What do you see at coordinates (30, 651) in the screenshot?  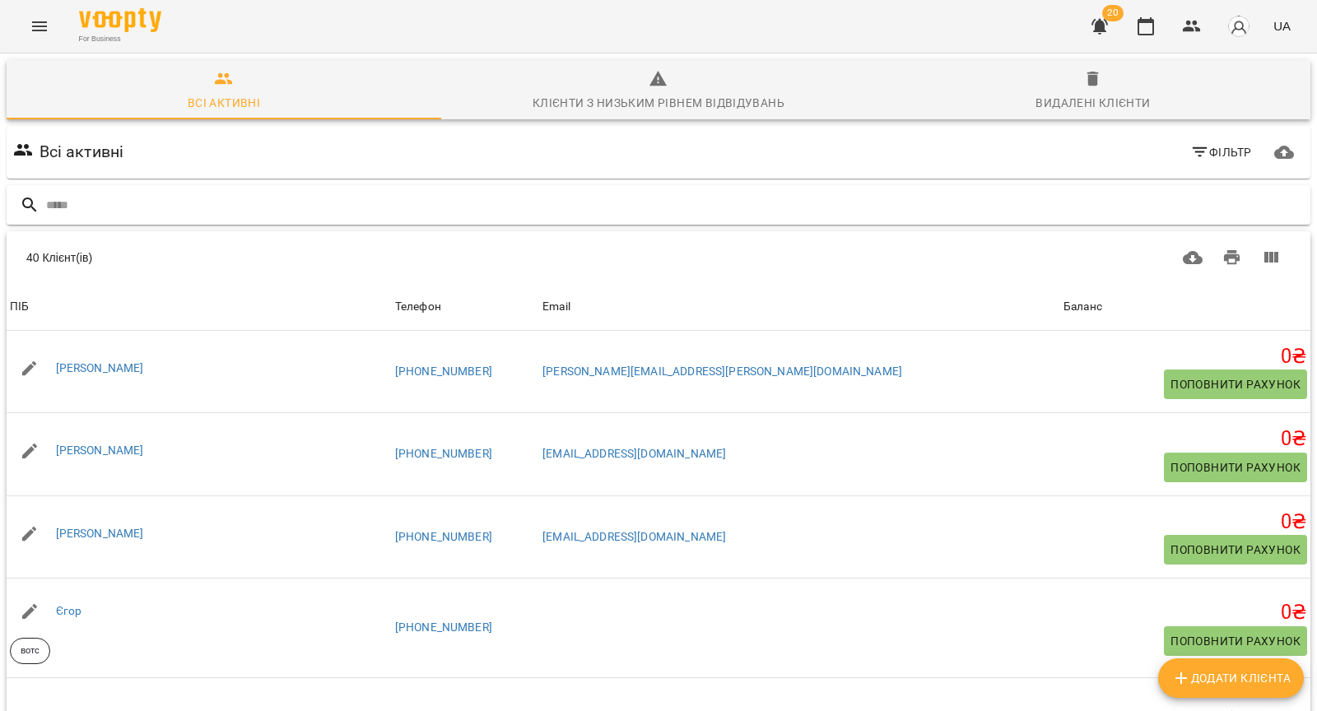 I see `div: вотс` at bounding box center [30, 651].